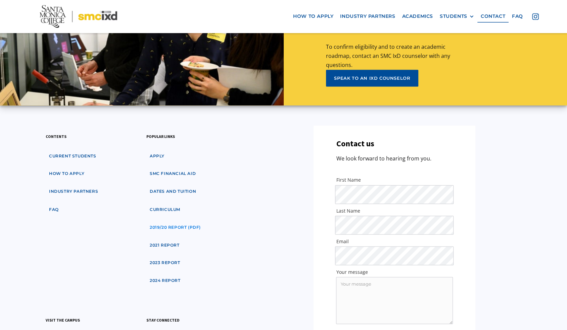 This screenshot has height=330, width=567. What do you see at coordinates (355, 143) in the screenshot?
I see `h3: Contact us` at bounding box center [355, 143].